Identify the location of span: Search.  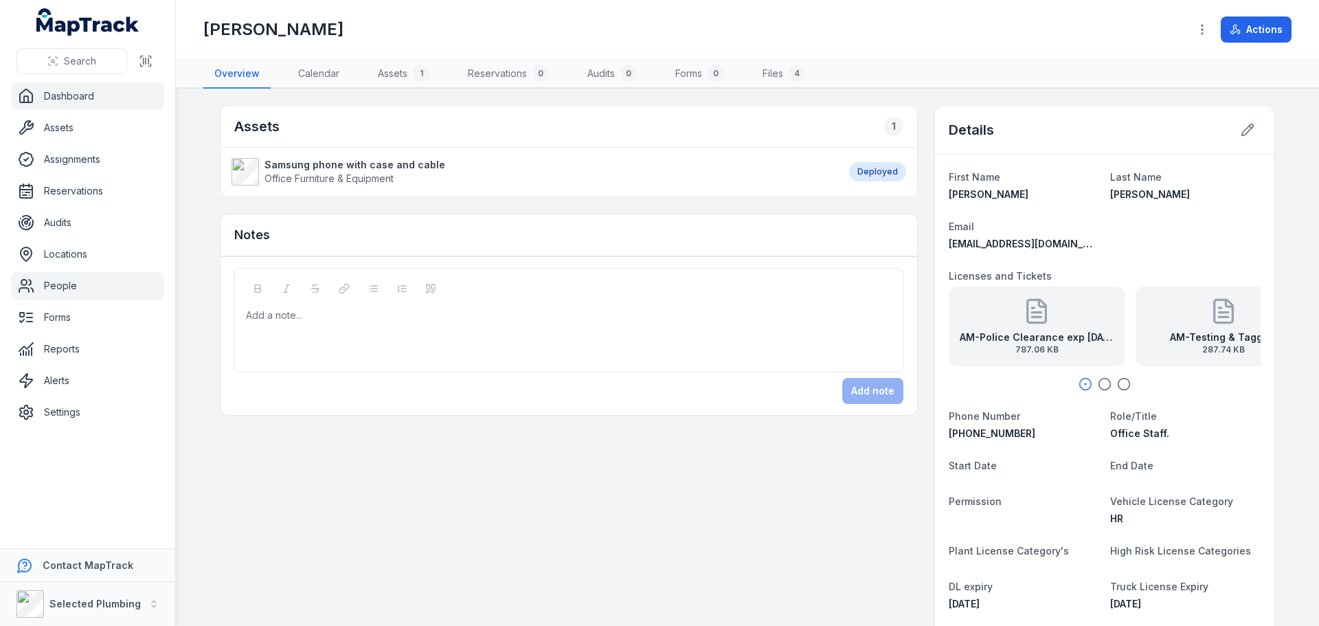
(80, 61).